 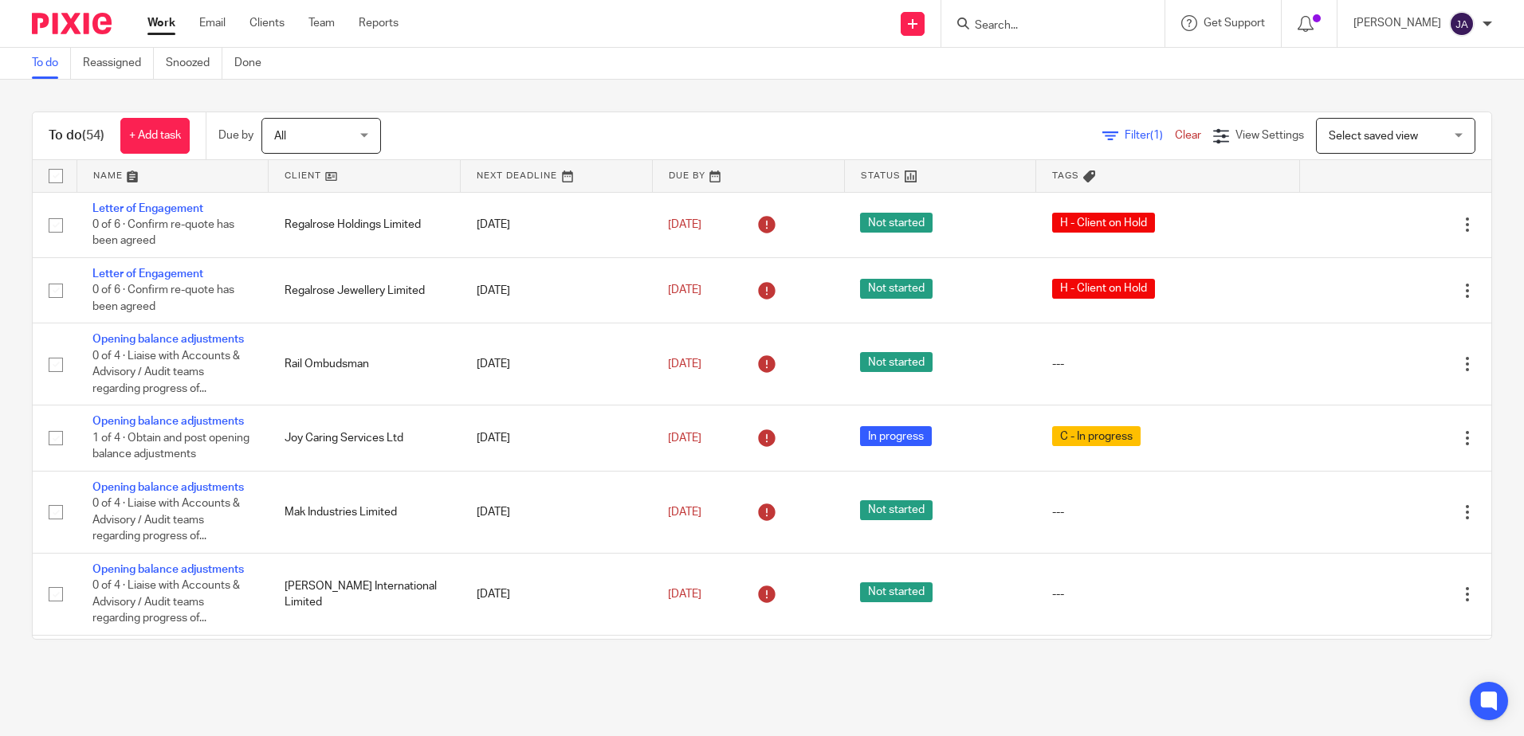 I want to click on span: In progress, so click(x=896, y=436).